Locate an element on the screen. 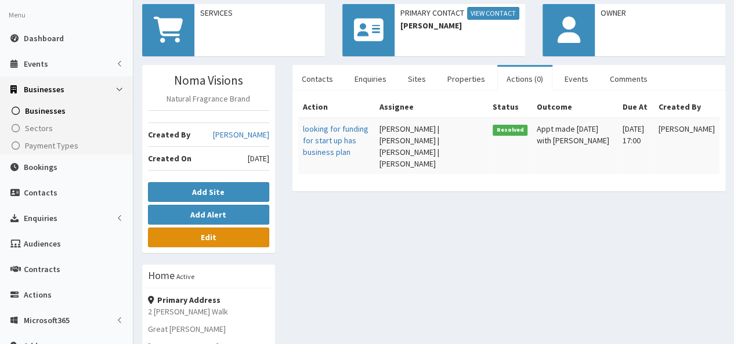 This screenshot has width=734, height=344. th: Assignee is located at coordinates (431, 107).